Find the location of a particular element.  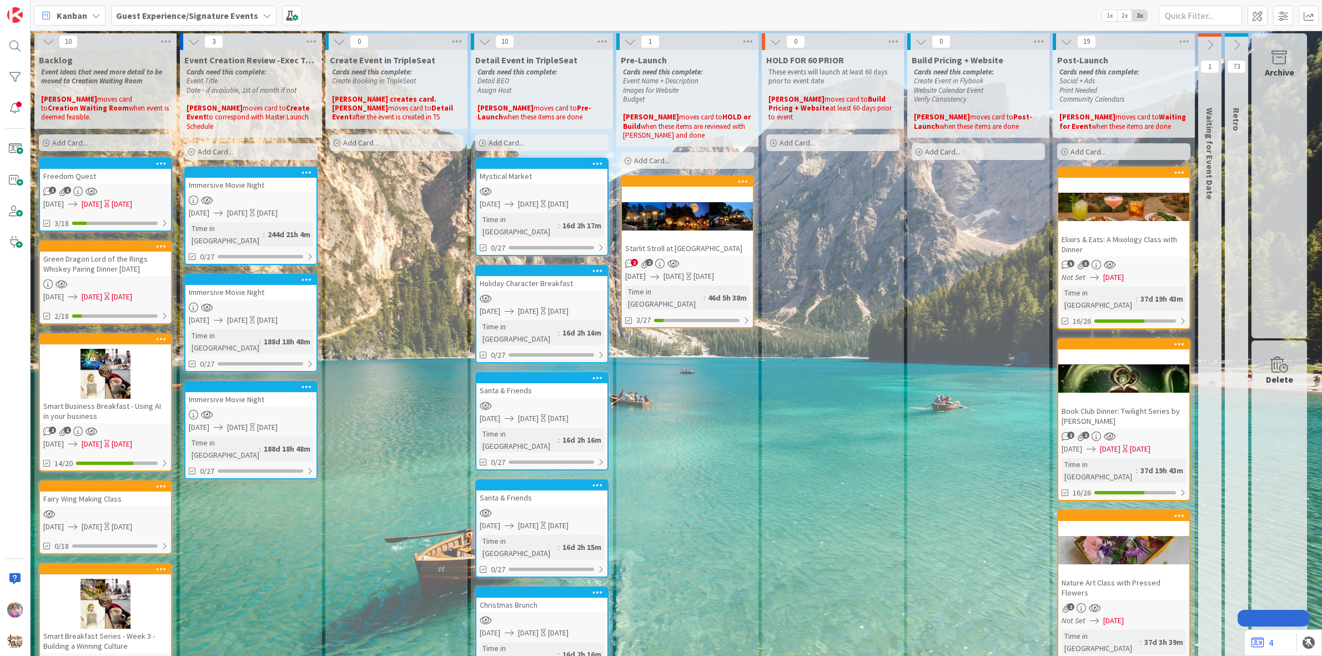

span: 14/20 is located at coordinates (63, 463).